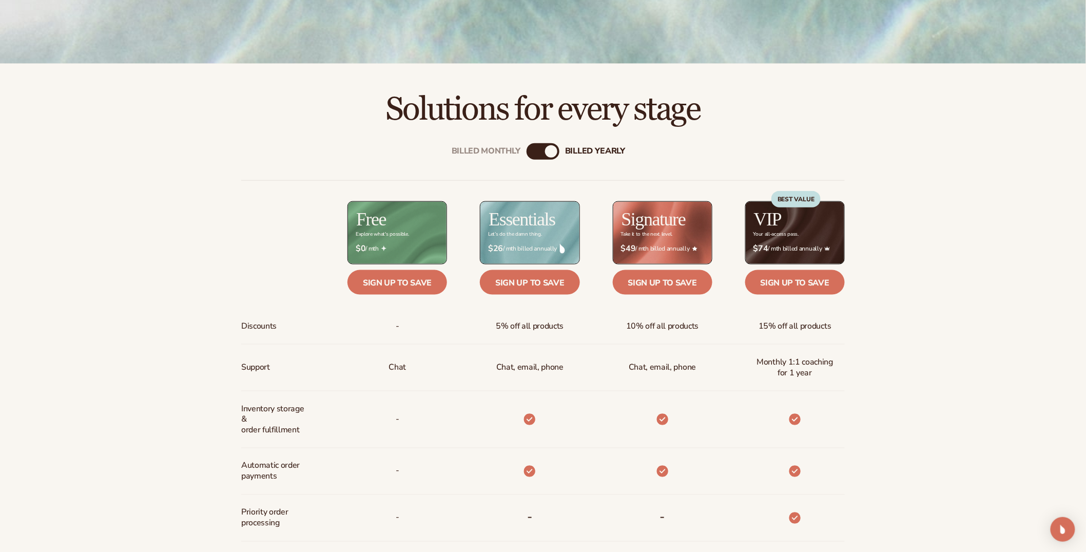  Describe the element at coordinates (384, 248) in the screenshot. I see `img: Free_Icon_bb6e7c7e-73f8-44bd-8ed0-223ea0fc522e.png` at that location.